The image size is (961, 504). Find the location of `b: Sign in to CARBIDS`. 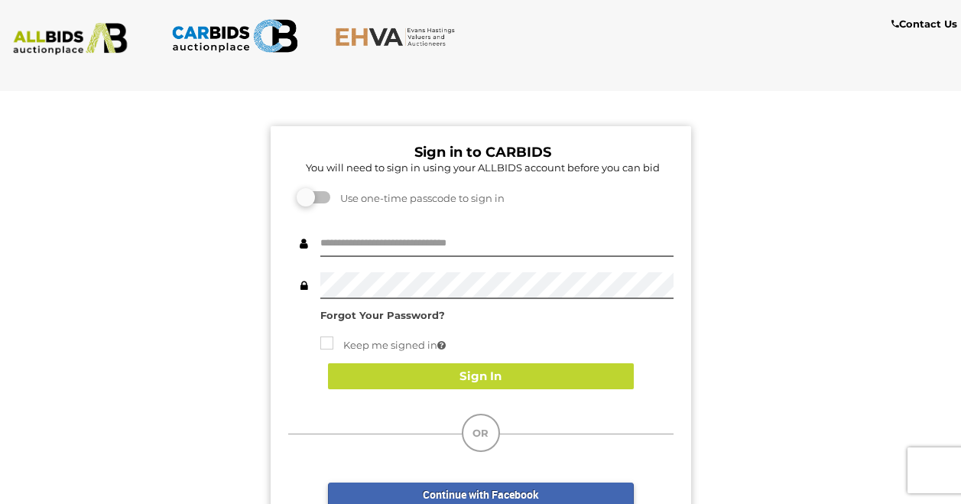

b: Sign in to CARBIDS is located at coordinates (482, 152).